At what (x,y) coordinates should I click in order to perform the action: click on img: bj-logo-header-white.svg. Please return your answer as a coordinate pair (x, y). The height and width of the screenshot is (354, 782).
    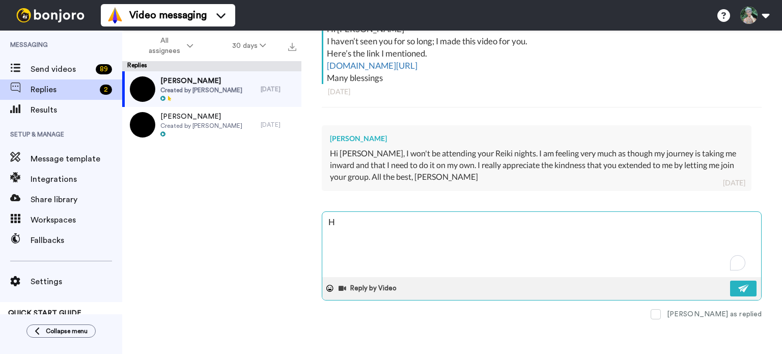
    Looking at the image, I should click on (50, 15).